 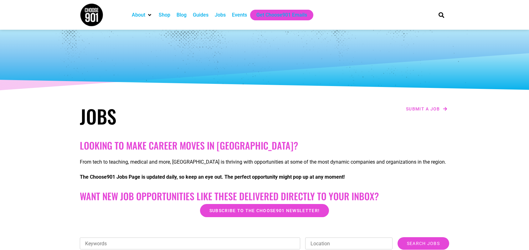 I want to click on a: Shop, so click(x=164, y=15).